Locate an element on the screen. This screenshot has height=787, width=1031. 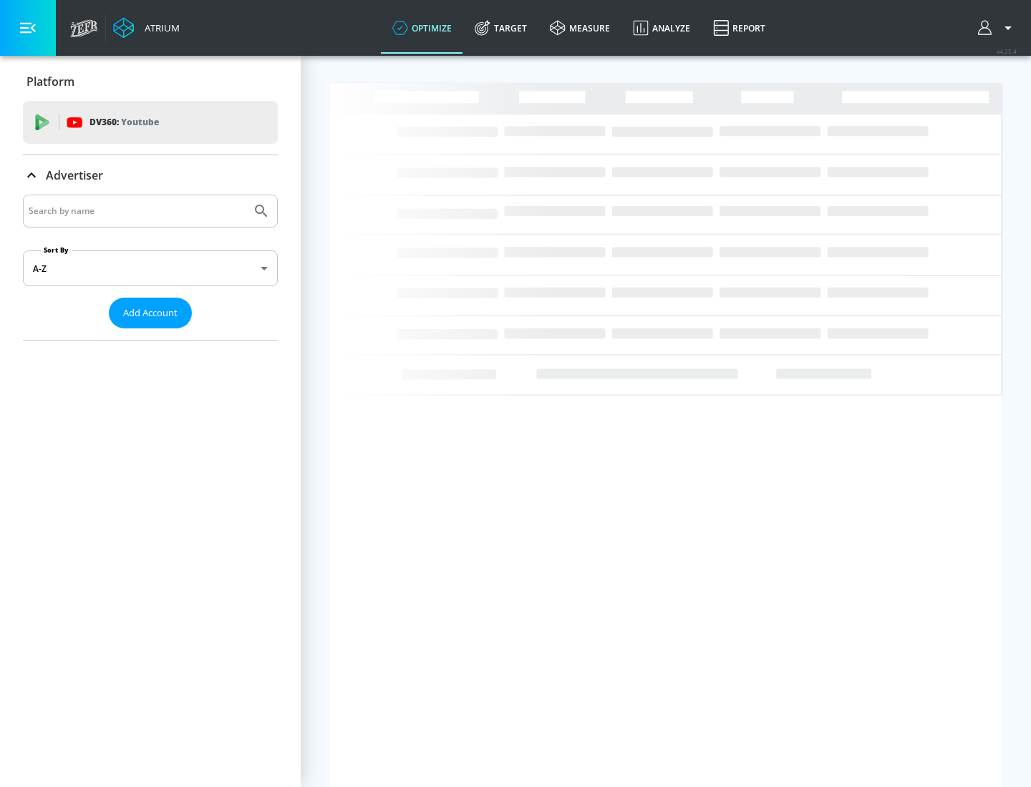
a: optimize is located at coordinates (422, 28).